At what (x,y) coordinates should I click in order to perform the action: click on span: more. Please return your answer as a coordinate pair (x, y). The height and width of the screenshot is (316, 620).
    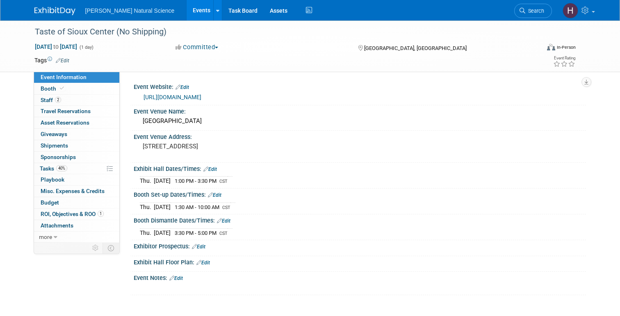
    Looking at the image, I should click on (46, 237).